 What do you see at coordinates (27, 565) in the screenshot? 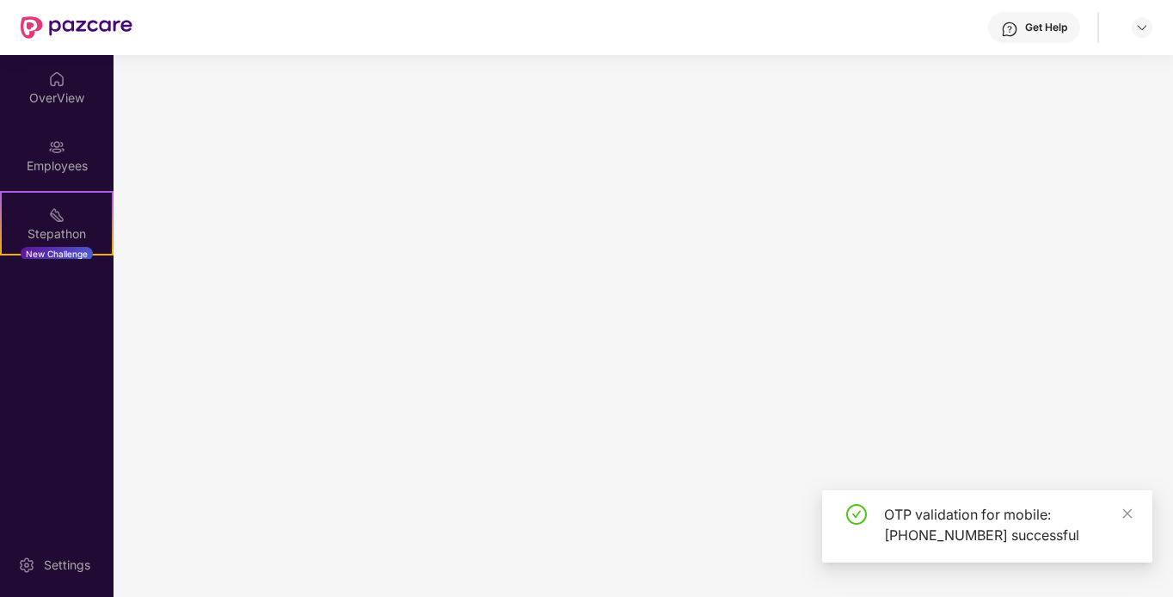
I see `img: svg+xml;base64,PHN2ZyBpZD0iU2V0dGluZy0yMHgyMCIgeG1sbnM9Imh0dHA6Ly93d3cudzMub3JnLzIwMDAvc3ZnIiB3aW...` at bounding box center [27, 565].